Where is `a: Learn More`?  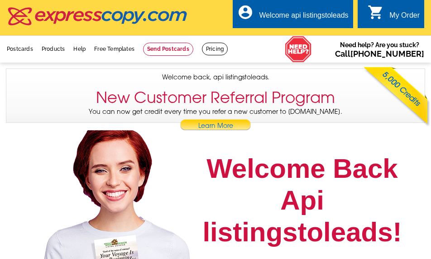
a: Learn More is located at coordinates (216, 126).